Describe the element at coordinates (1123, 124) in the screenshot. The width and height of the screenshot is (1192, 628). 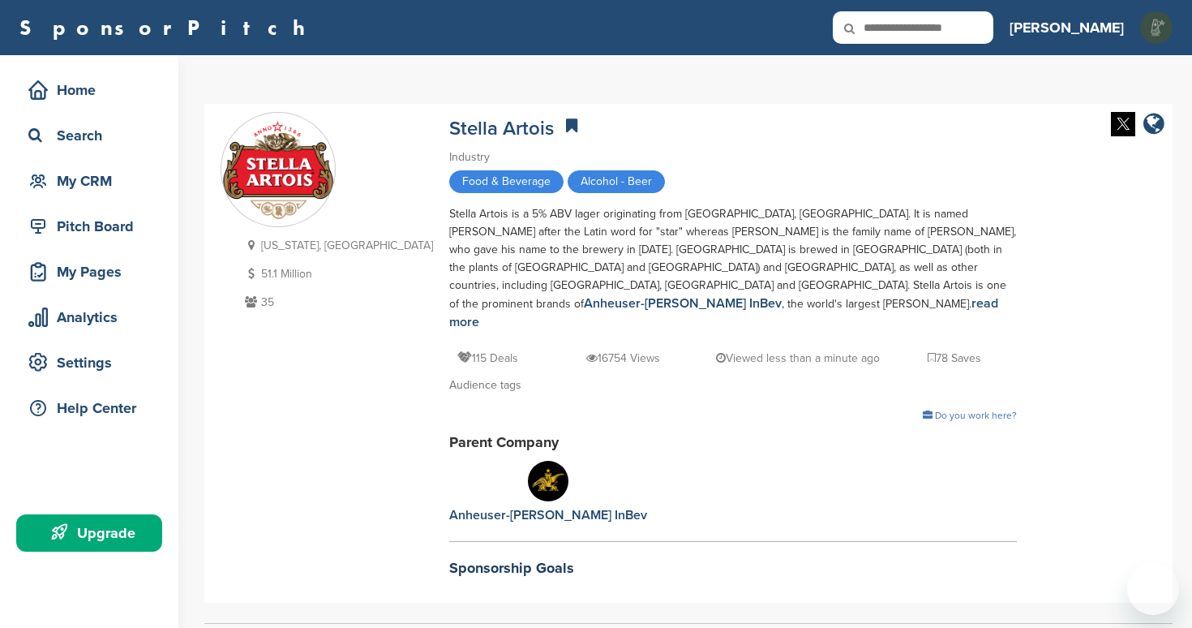
I see `img: Twitter white` at that location.